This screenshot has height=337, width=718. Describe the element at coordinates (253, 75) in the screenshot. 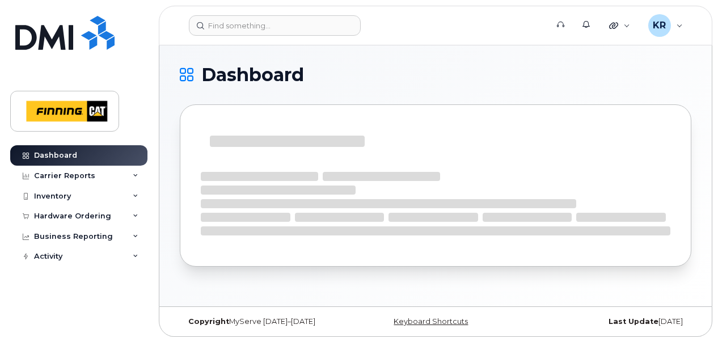

I see `span: Dashboard` at that location.